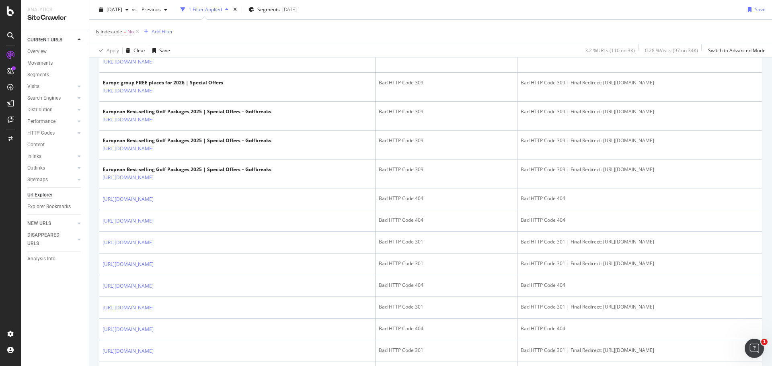 The image size is (772, 366). I want to click on div: 3.2 % URLs ( 110 on 3K ), so click(610, 50).